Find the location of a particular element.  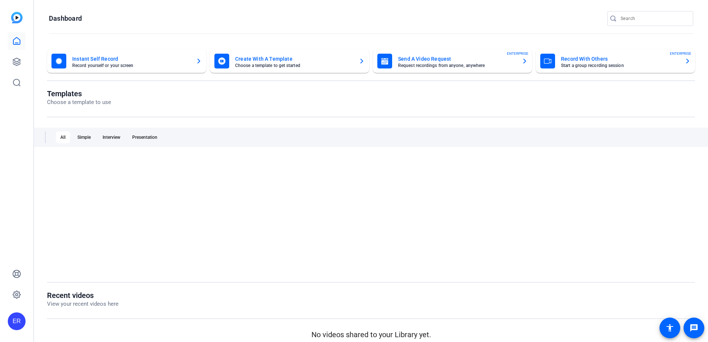

mat-card-title: Record With Others is located at coordinates (620, 59).